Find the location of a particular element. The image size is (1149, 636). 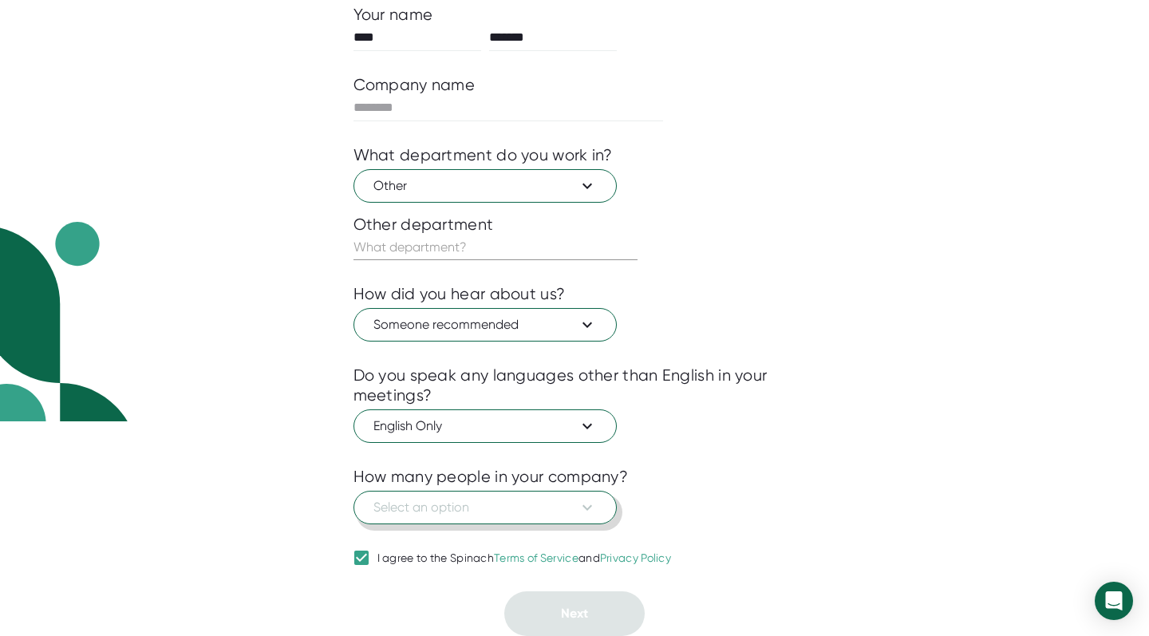

input: What department? is located at coordinates (495, 247).